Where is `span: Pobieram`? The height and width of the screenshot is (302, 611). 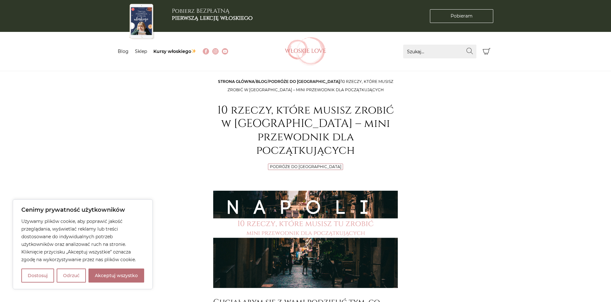 span: Pobieram is located at coordinates (462, 16).